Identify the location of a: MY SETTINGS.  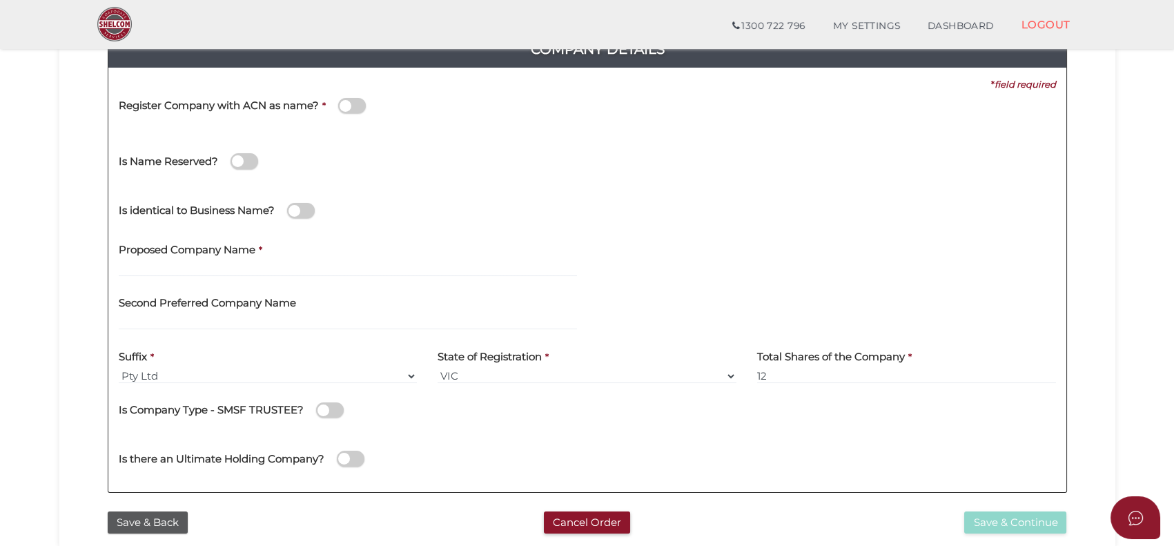
(867, 26).